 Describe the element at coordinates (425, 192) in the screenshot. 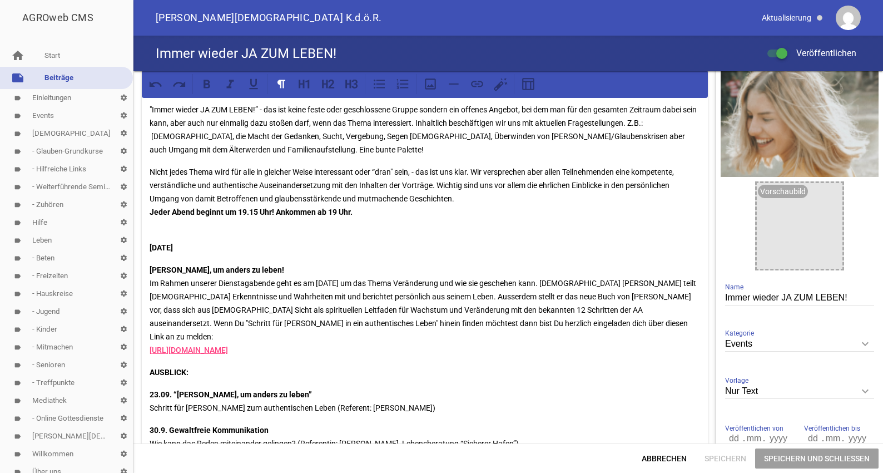

I see `p: Nicht jedes Thema wird für alle in gleicher Weise interessant oder “dran" sein, - das ist uns kla...` at that location.